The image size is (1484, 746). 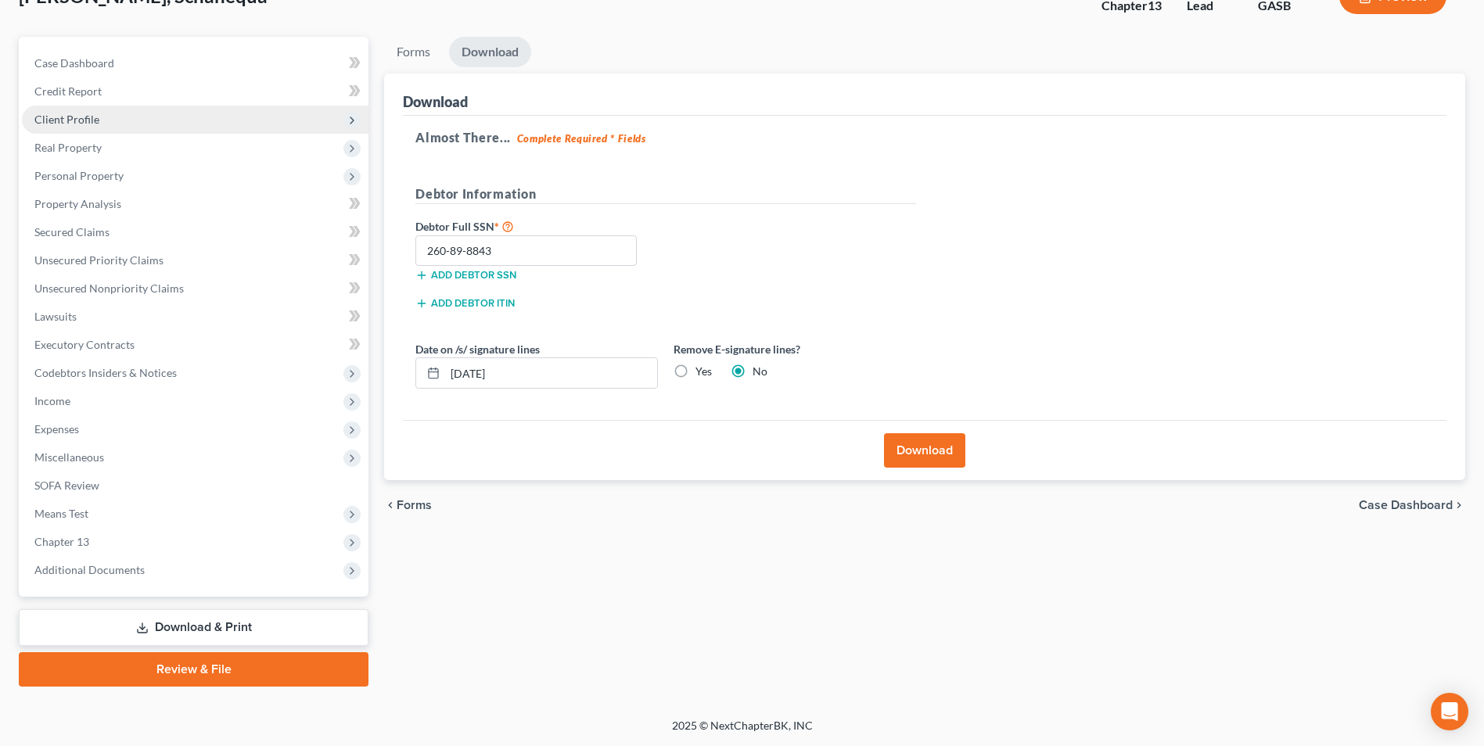 I want to click on span: Unsecured Nonpriority Claims, so click(x=109, y=288).